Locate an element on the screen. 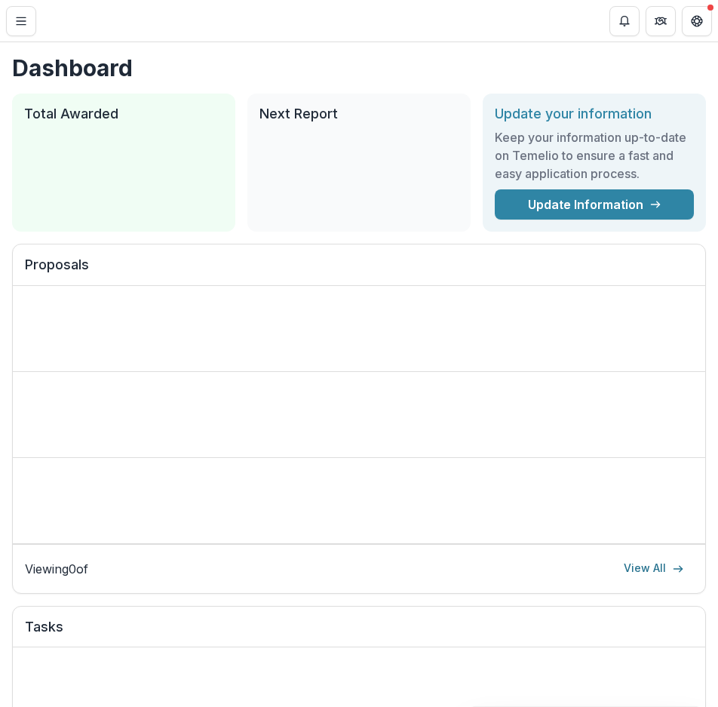  button: Get Help is located at coordinates (697, 21).